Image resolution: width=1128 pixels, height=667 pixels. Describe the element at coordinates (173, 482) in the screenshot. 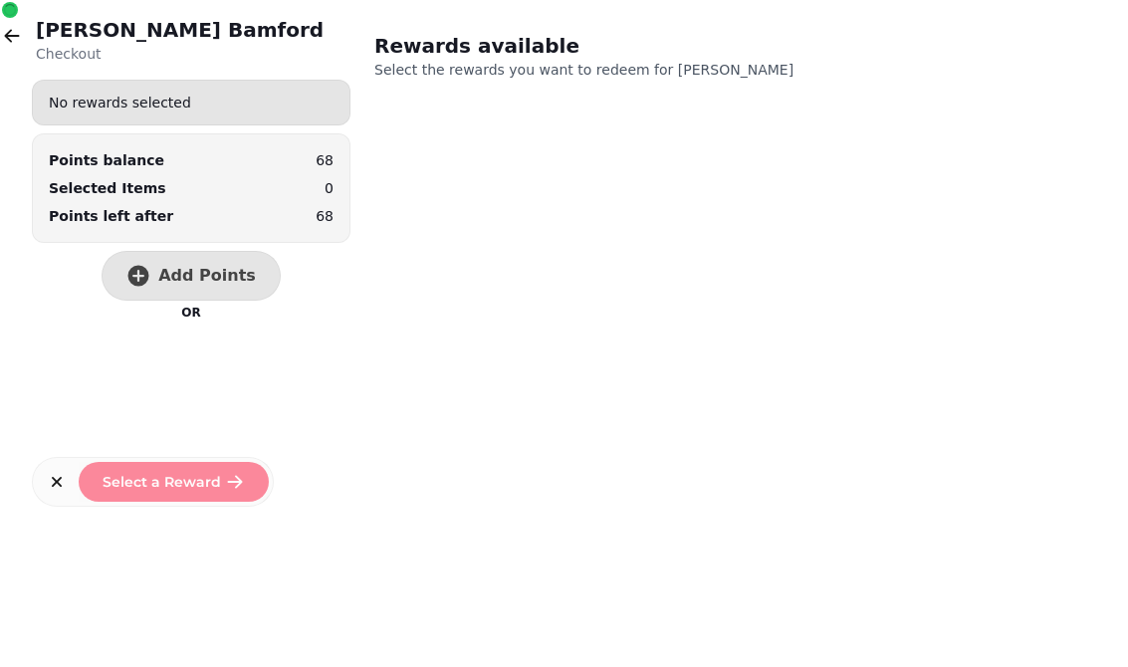

I see `button: Select a Reward` at that location.